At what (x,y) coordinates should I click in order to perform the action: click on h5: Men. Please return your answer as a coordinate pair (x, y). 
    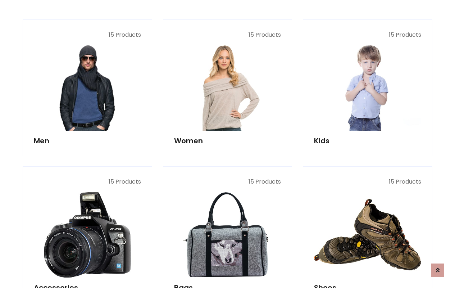
    Looking at the image, I should click on (87, 141).